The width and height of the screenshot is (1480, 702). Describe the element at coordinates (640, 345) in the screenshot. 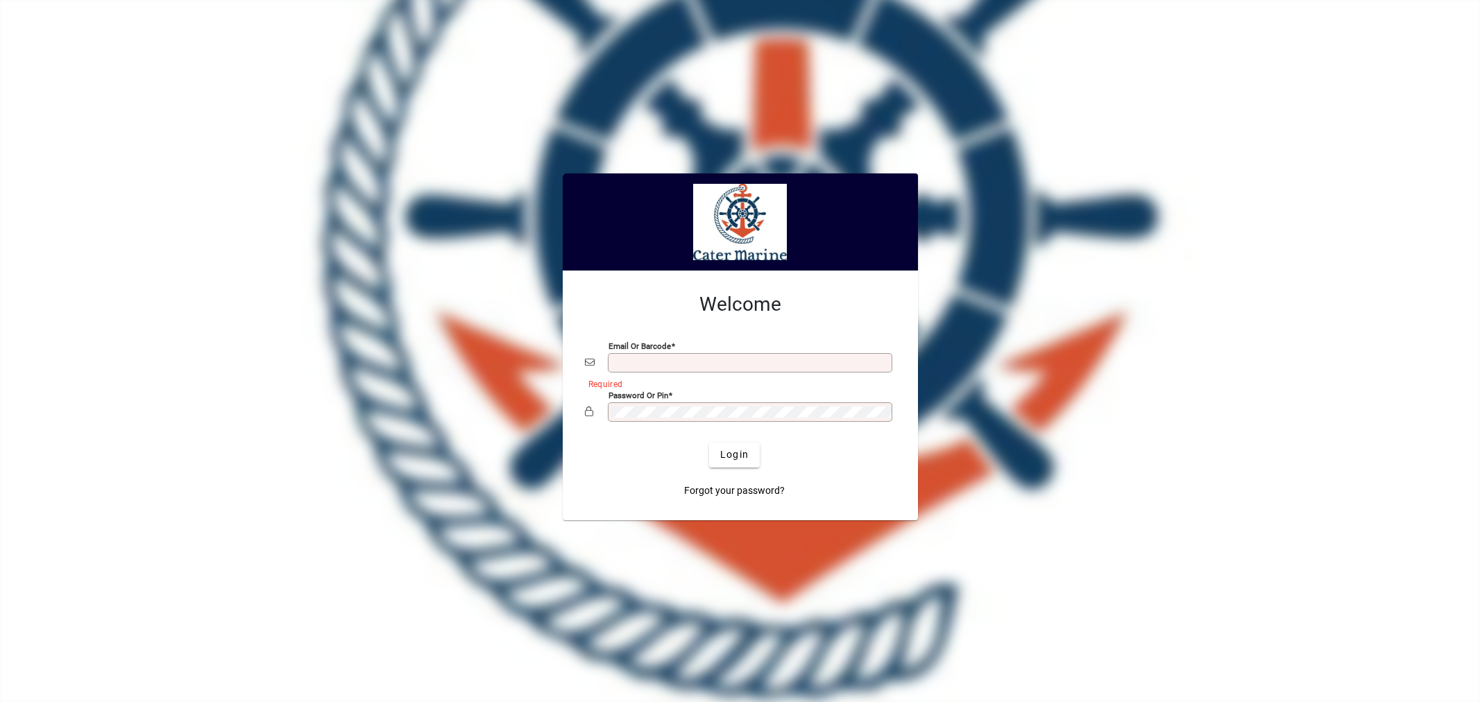

I see `mat-label: Email or Barcode` at that location.